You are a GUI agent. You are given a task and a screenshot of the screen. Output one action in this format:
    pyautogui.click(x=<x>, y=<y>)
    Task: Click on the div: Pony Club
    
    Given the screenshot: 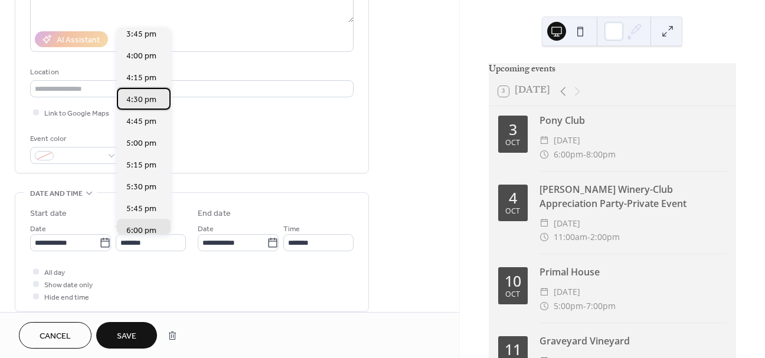 What is the action you would take?
    pyautogui.click(x=633, y=120)
    